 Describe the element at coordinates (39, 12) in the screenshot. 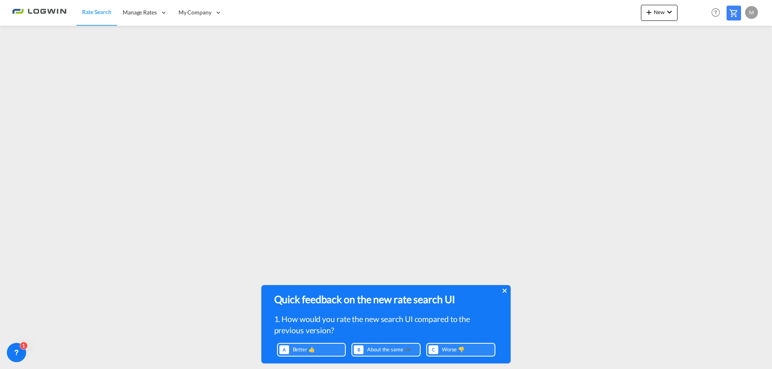

I see `img: 2761ae10d95411efa20a1f5e0282d2d7.png` at that location.